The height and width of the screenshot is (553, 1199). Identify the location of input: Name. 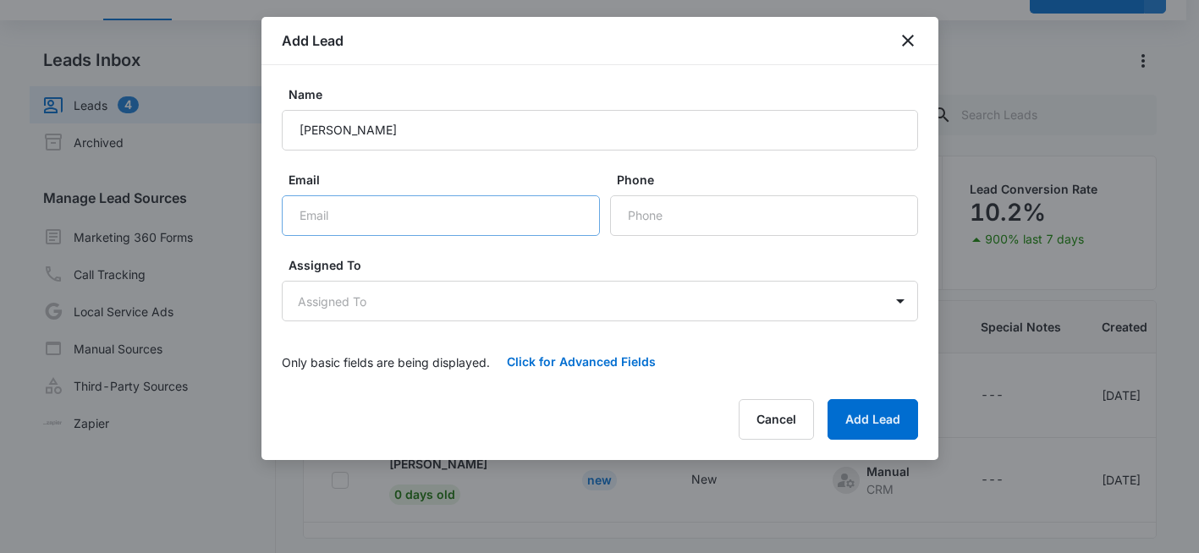
(600, 130).